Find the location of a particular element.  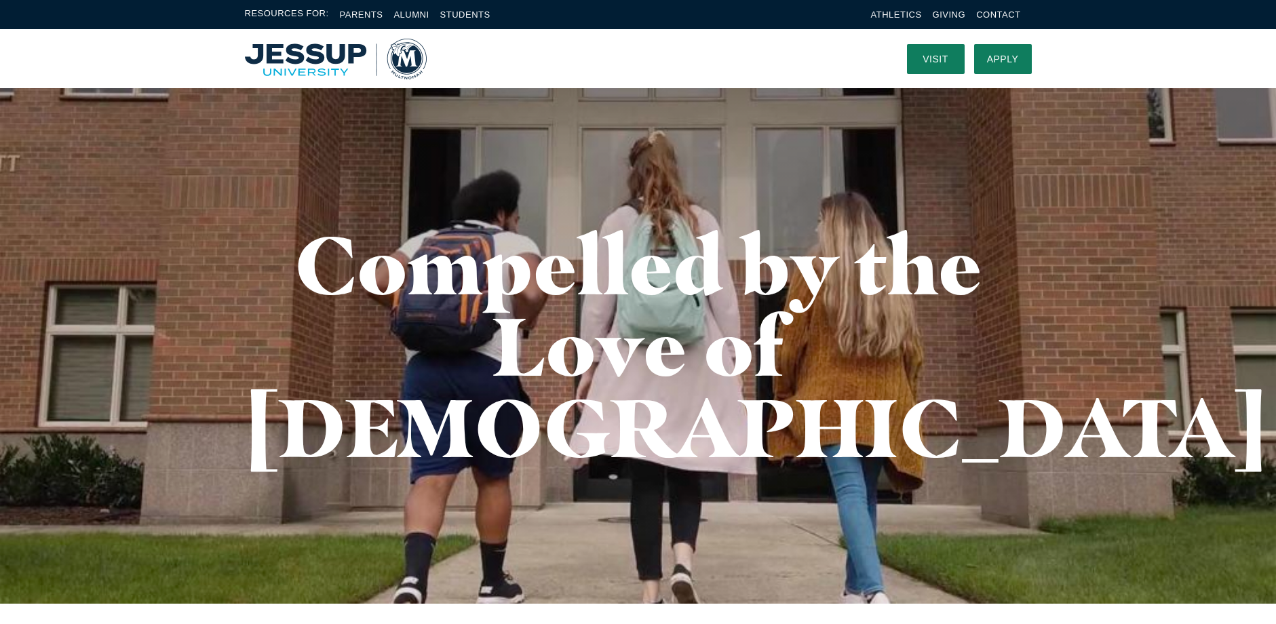

a: Parents is located at coordinates (361, 14).